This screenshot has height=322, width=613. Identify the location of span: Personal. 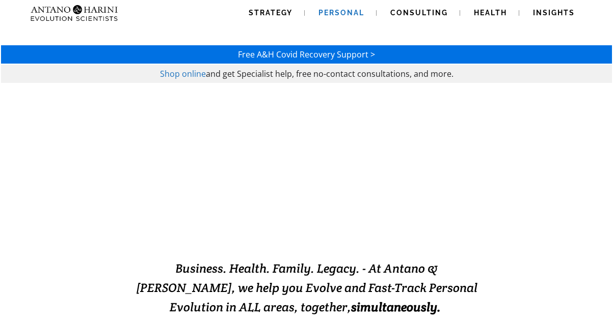
(341, 13).